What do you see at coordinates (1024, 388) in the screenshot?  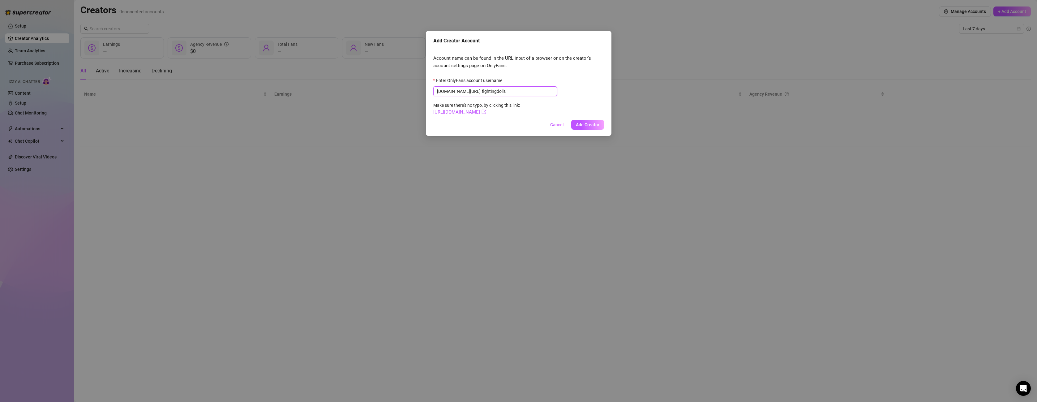 I see `div: Open Intercom Messenger` at bounding box center [1024, 388].